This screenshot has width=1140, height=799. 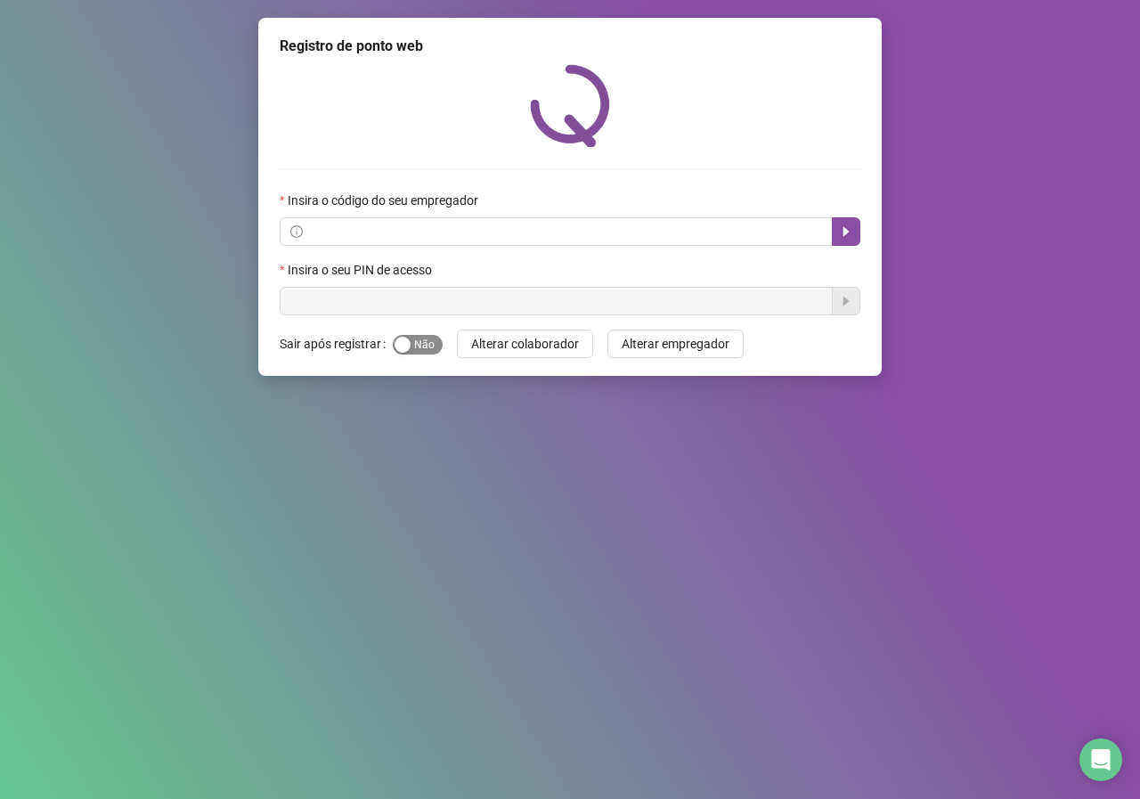 What do you see at coordinates (385, 200) in the screenshot?
I see `label: Insira o código do seu empregador` at bounding box center [385, 200].